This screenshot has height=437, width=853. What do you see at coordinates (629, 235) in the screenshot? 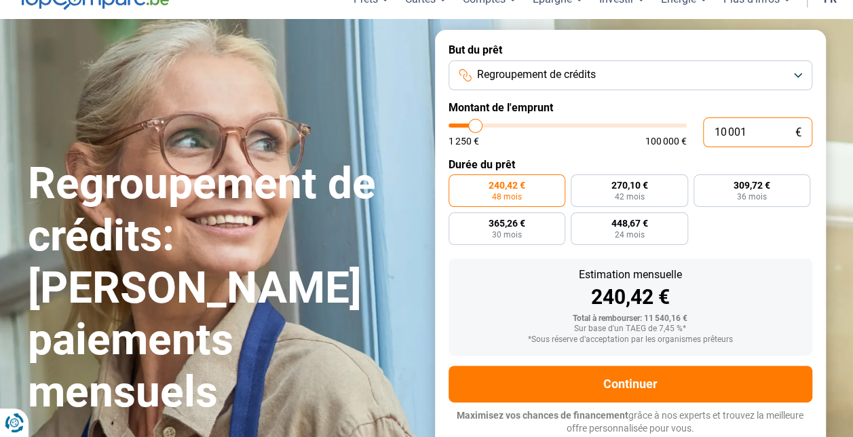
I see `span: 24 mois` at bounding box center [629, 235].